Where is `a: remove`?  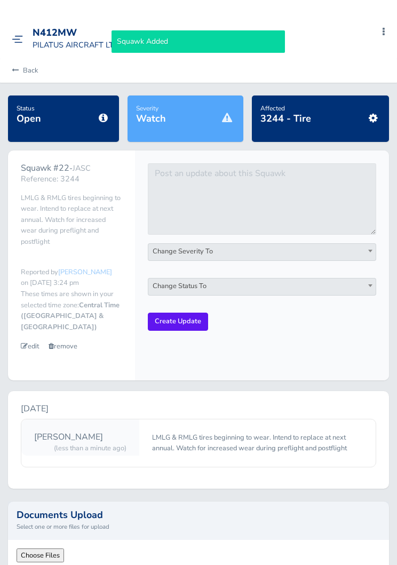
a: remove is located at coordinates (63, 346).